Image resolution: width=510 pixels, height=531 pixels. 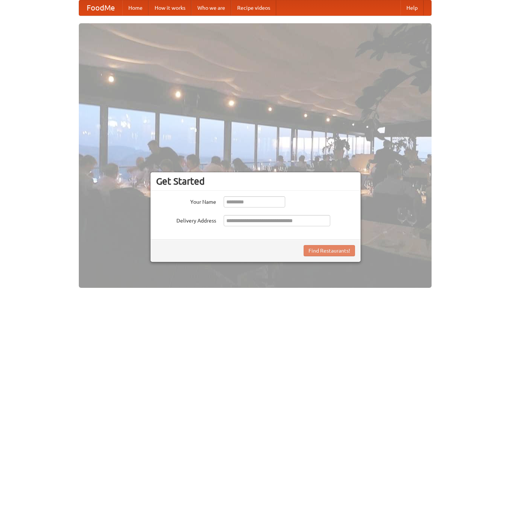 I want to click on a: FoodMe, so click(x=101, y=8).